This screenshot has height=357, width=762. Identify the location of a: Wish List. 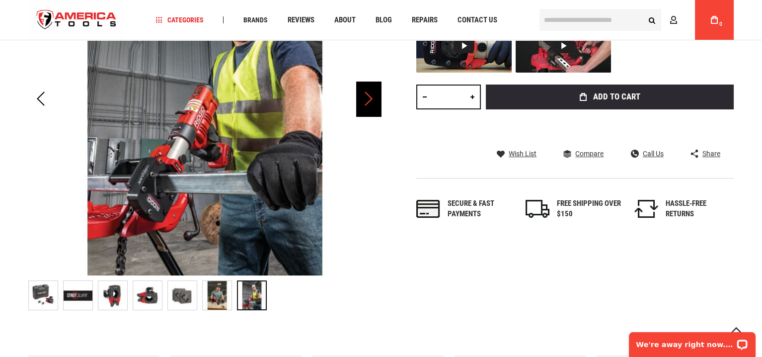
(517, 153).